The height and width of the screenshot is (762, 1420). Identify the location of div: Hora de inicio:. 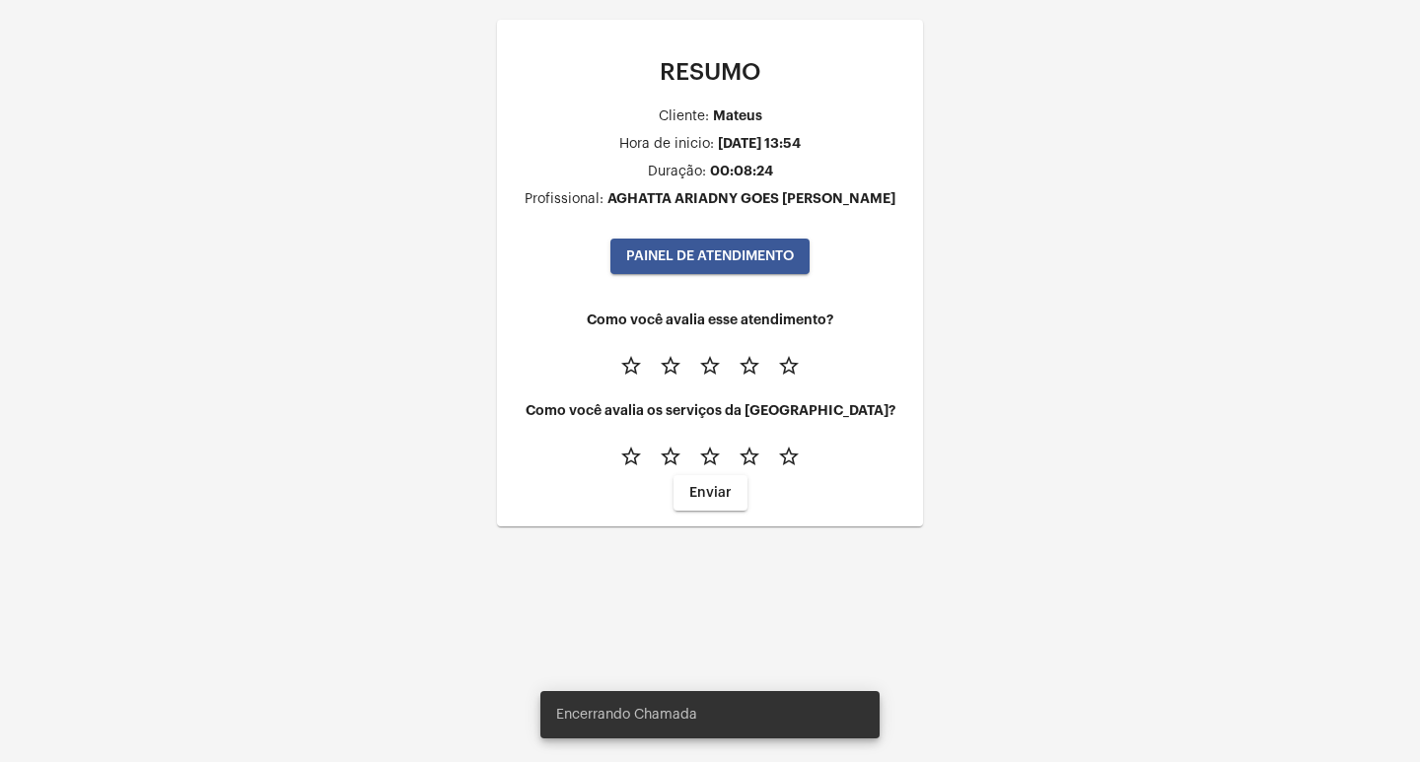
(666, 144).